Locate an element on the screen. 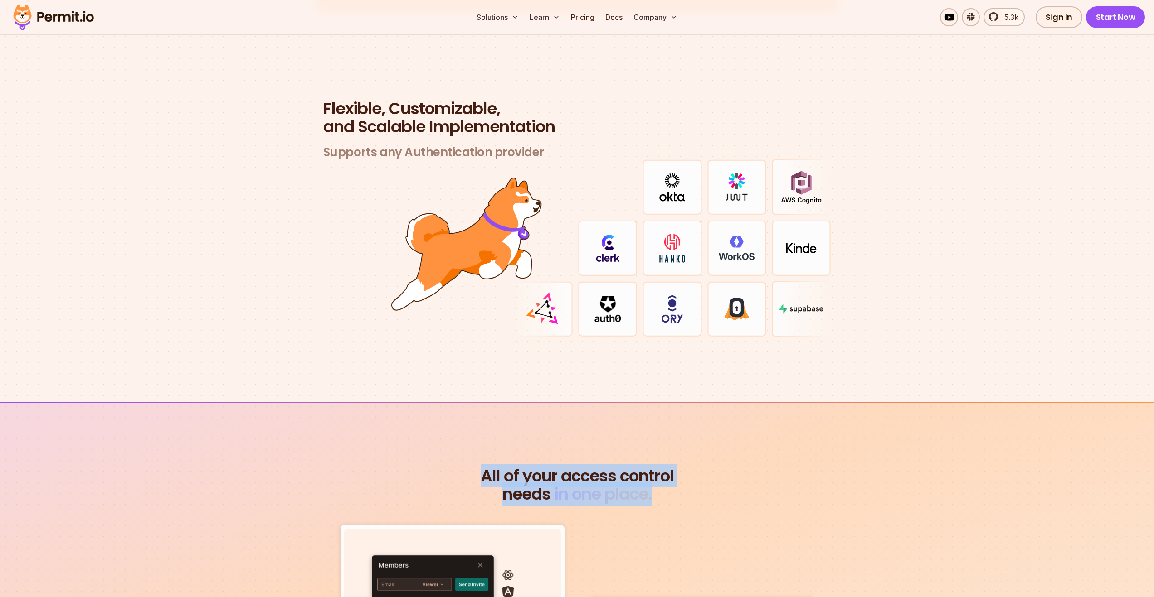 Image resolution: width=1154 pixels, height=597 pixels. a: 5.3k is located at coordinates (1004, 17).